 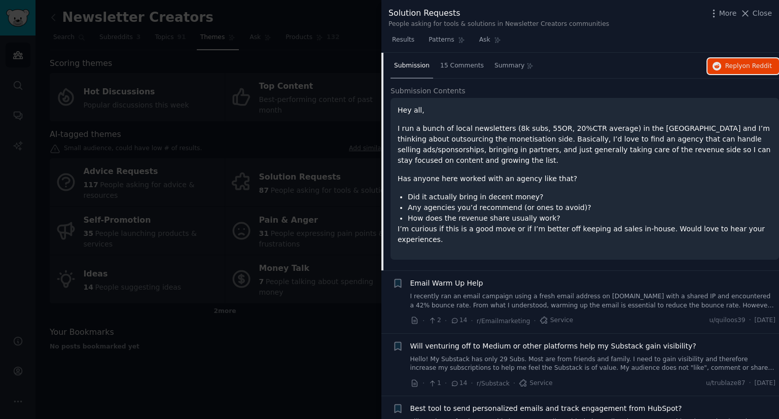 What do you see at coordinates (434, 320) in the screenshot?
I see `span: 2` at bounding box center [434, 320].